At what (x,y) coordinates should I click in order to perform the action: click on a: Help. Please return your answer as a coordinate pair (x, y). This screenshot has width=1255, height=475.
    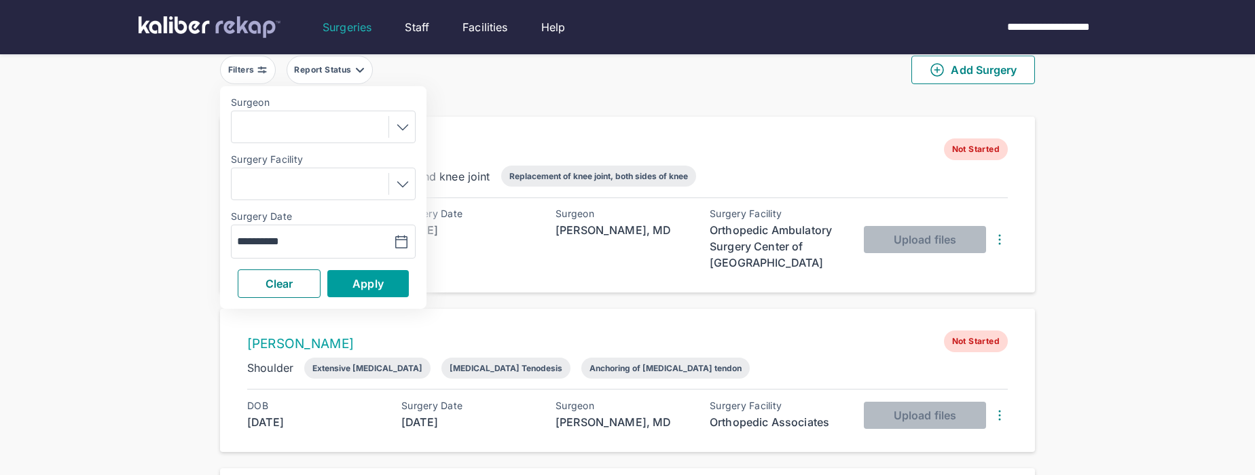
    Looking at the image, I should click on (553, 27).